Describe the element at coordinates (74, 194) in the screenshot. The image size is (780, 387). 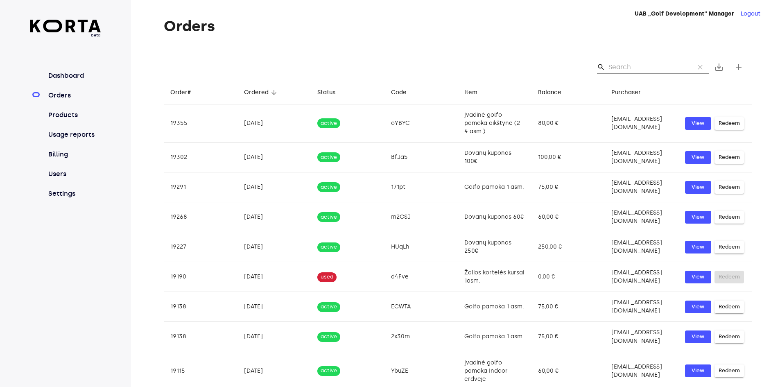
I see `a: Settings` at that location.